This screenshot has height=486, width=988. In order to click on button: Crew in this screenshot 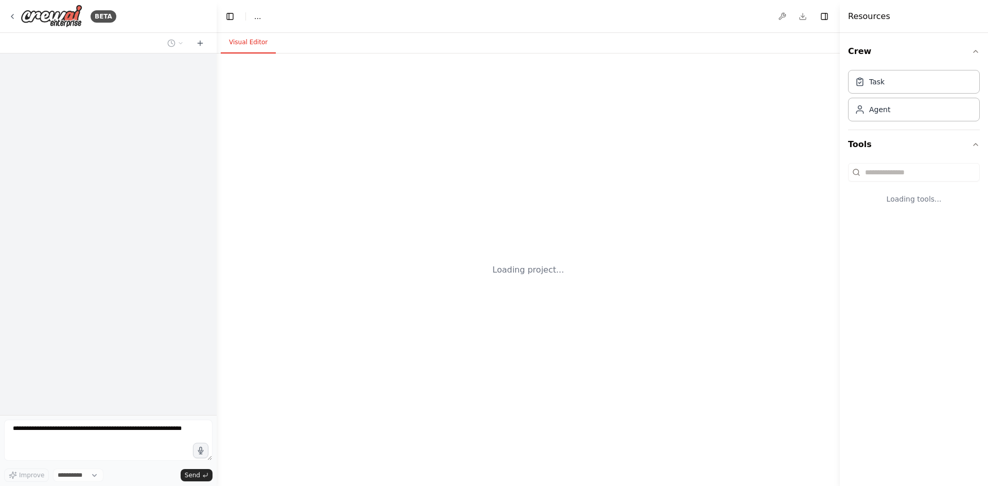, I will do `click(914, 51)`.